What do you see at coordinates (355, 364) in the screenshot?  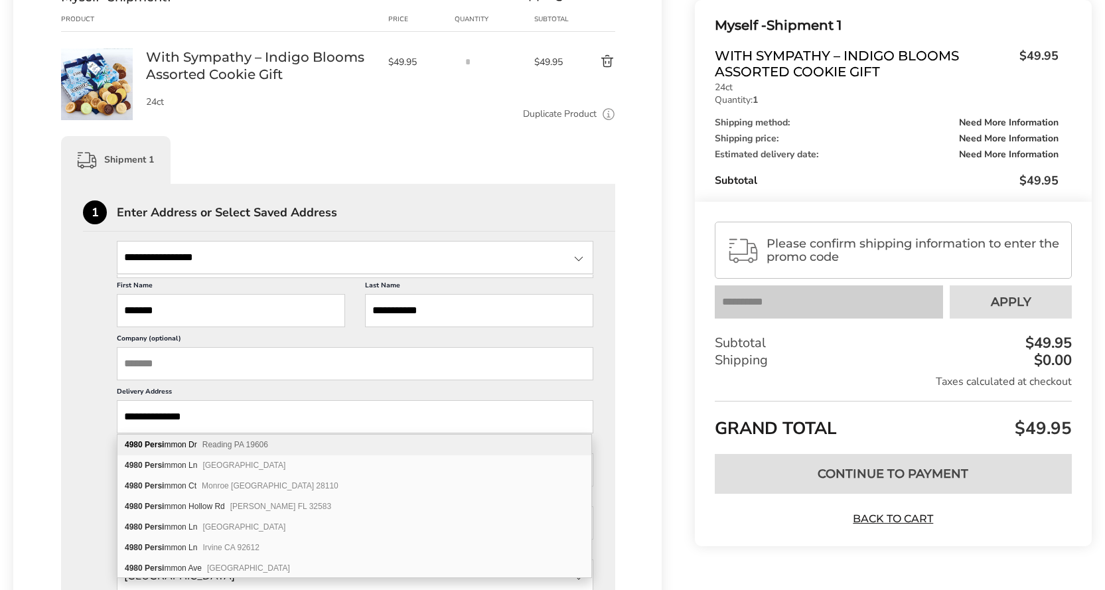 I see `input: Company` at bounding box center [355, 364].